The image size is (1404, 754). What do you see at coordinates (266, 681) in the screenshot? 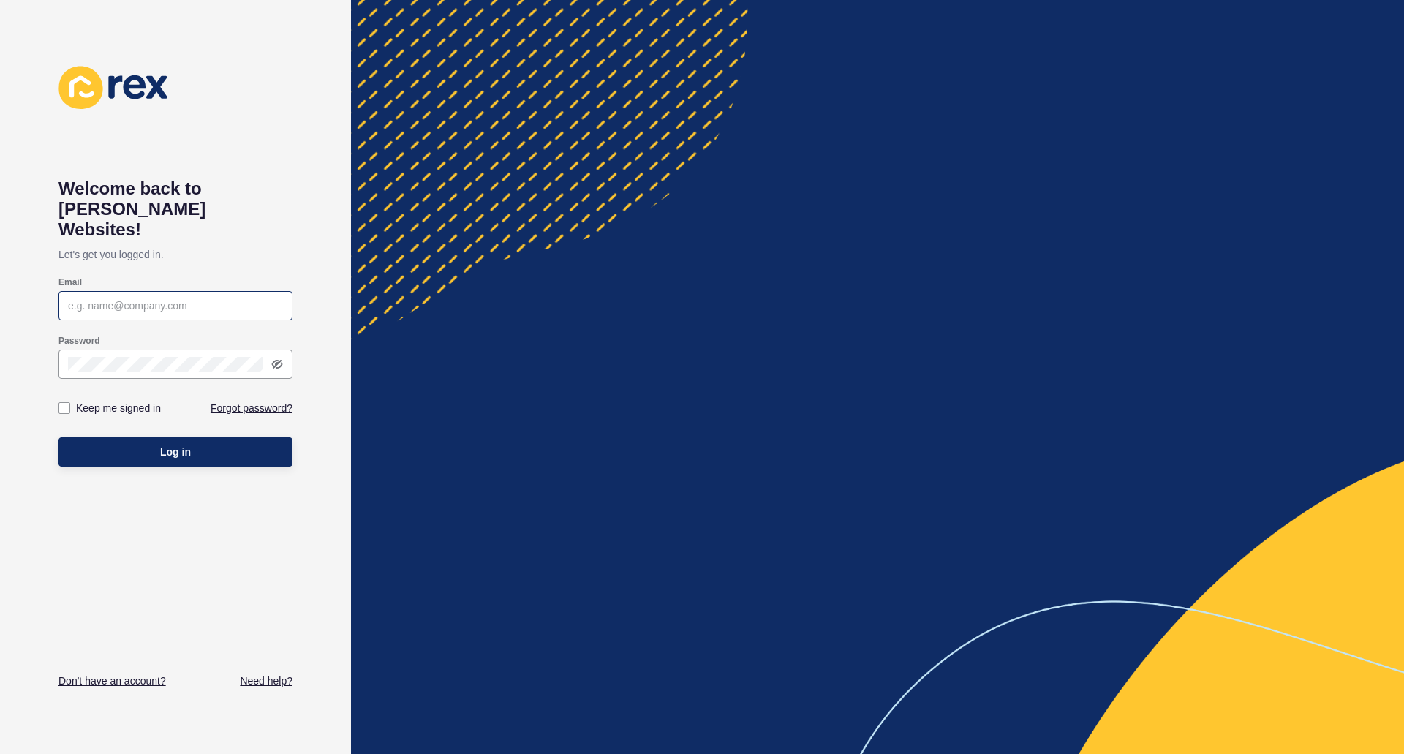
I see `a: Need help?` at bounding box center [266, 681].